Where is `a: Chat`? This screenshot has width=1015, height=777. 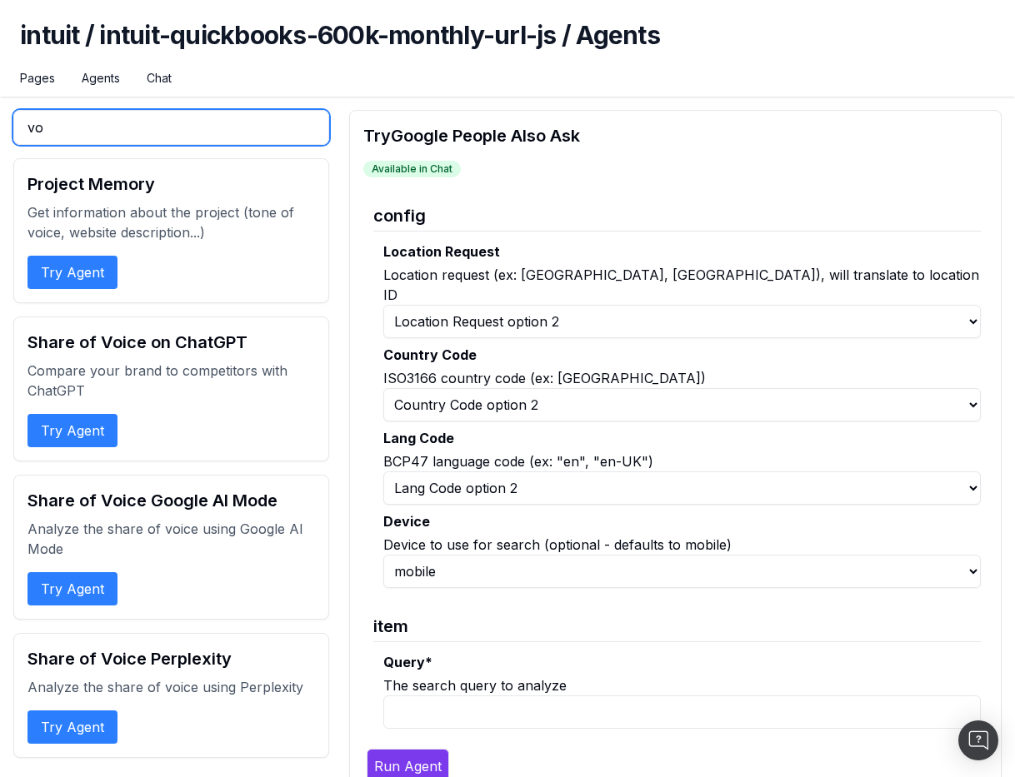
a: Chat is located at coordinates (159, 78).